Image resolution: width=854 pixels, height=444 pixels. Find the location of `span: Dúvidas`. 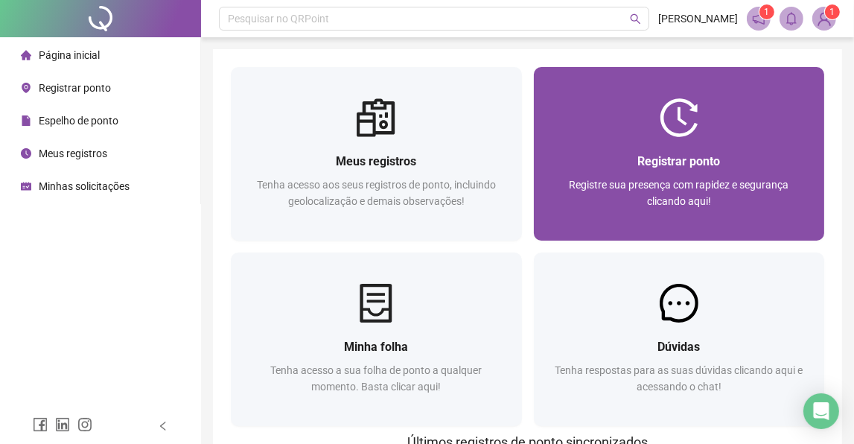

span: Dúvidas is located at coordinates (678, 346).